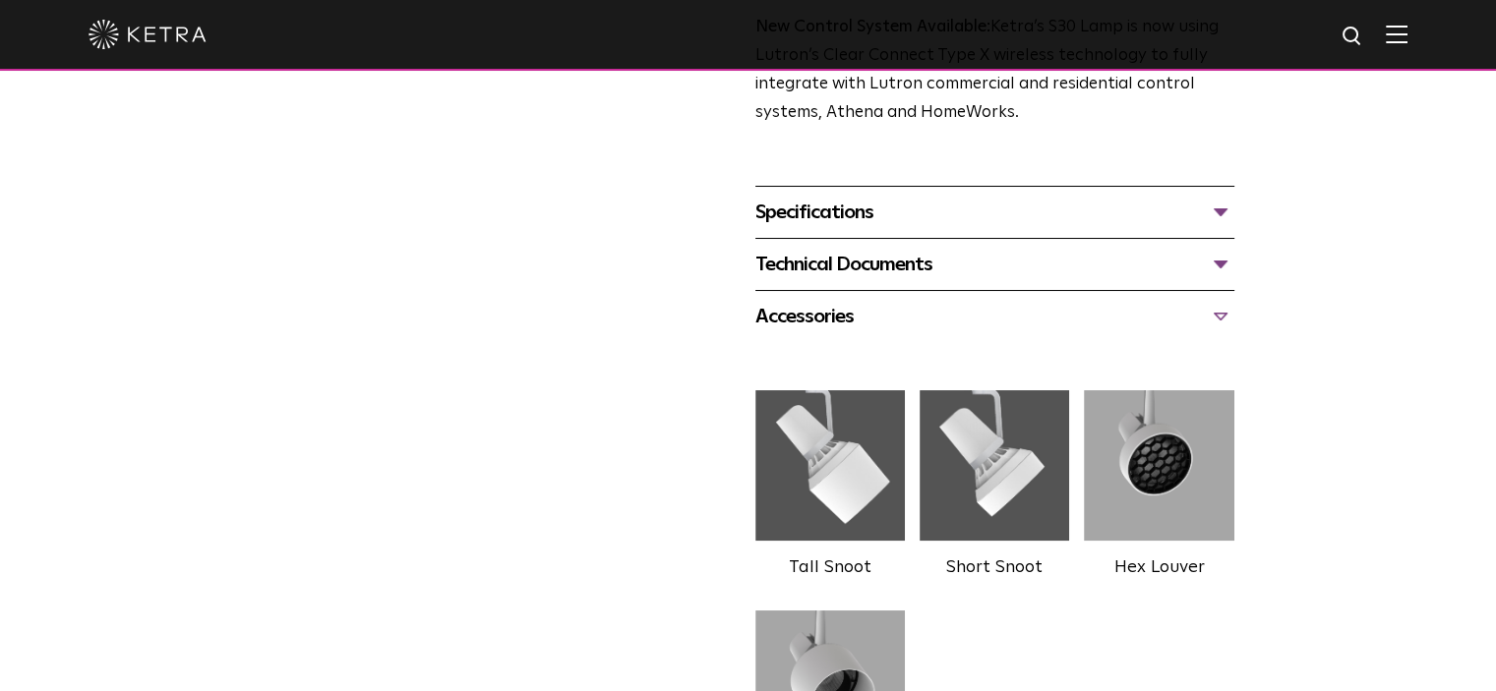  I want to click on label: Tall Snoot, so click(830, 567).